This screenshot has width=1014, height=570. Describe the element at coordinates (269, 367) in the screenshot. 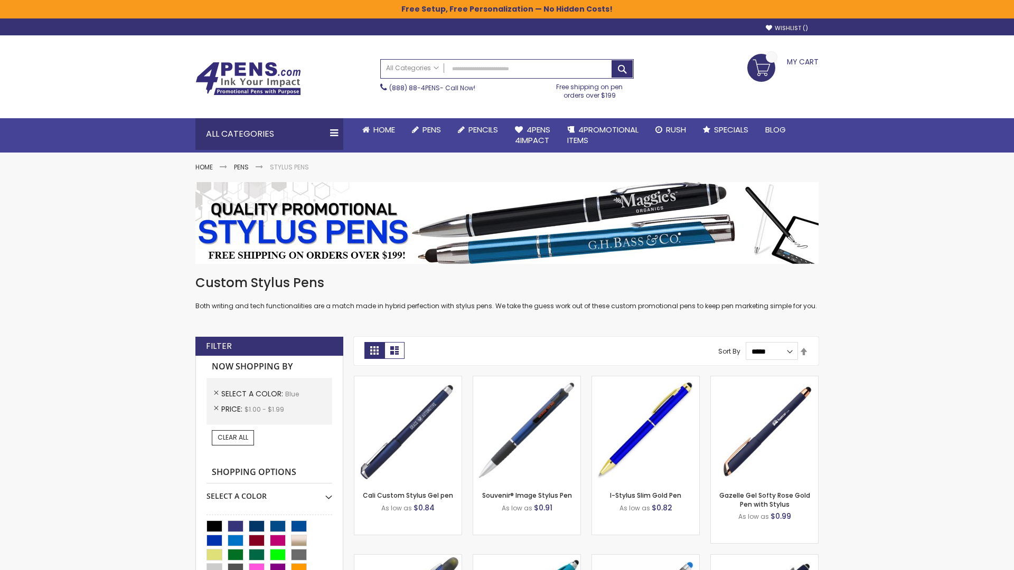

I see `strong: Now Shopping by` at that location.